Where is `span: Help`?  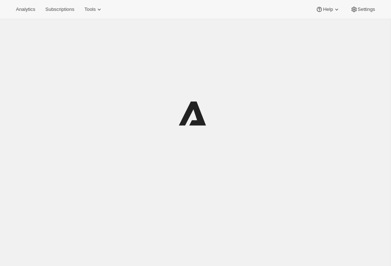 span: Help is located at coordinates (327, 9).